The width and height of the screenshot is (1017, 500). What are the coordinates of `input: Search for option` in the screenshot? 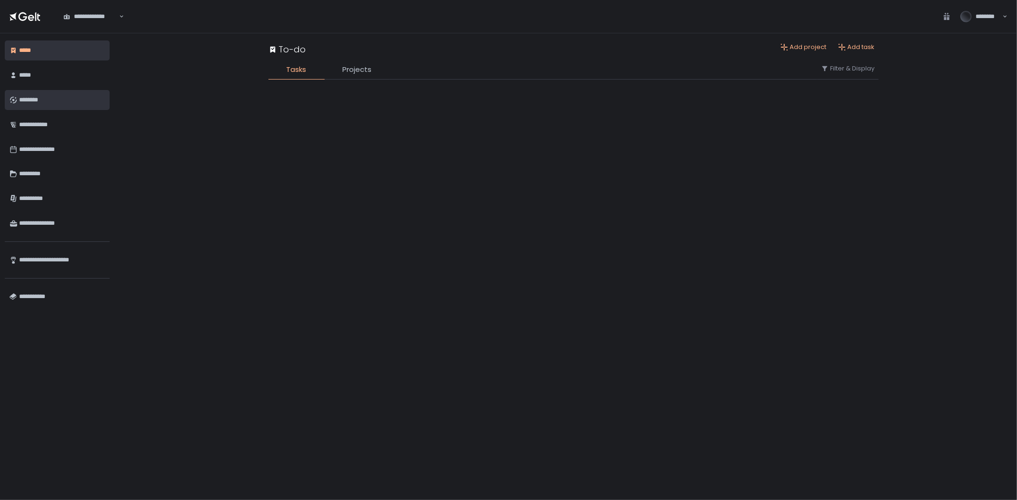 It's located at (118, 17).